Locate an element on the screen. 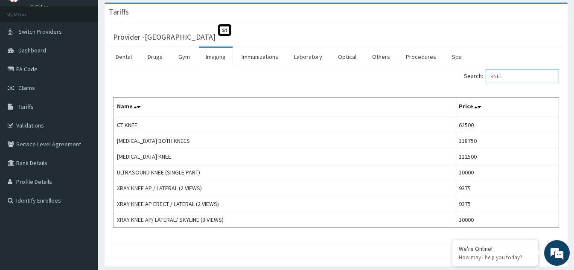 The height and width of the screenshot is (270, 574). a: Imaging is located at coordinates (216, 57).